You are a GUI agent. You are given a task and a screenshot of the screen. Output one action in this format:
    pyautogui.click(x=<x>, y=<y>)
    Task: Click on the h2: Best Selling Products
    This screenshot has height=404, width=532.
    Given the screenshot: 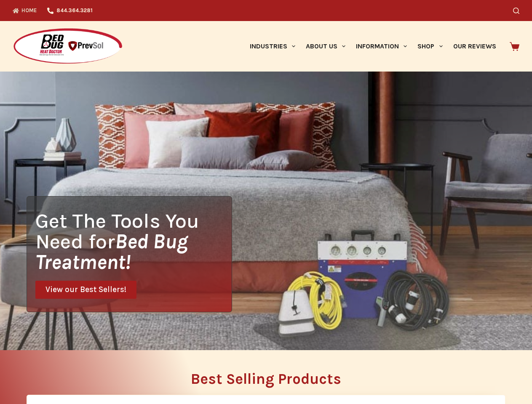 What is the action you would take?
    pyautogui.click(x=266, y=379)
    